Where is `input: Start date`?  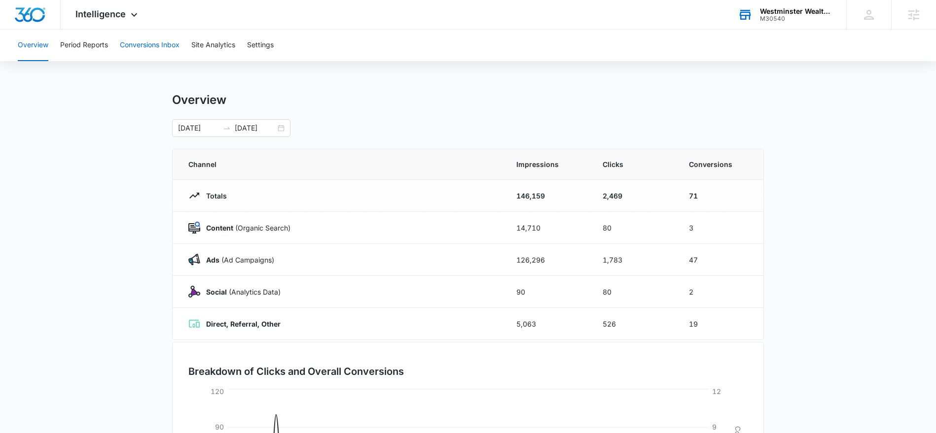
input: Start date is located at coordinates (198, 128).